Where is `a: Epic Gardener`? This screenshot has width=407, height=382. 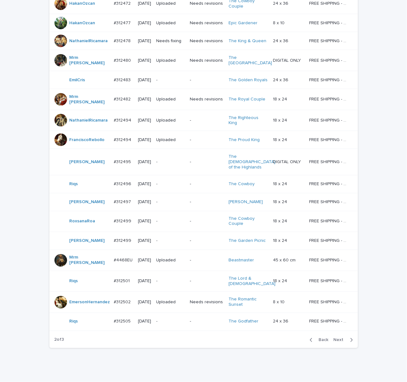
a: Epic Gardener is located at coordinates (243, 23).